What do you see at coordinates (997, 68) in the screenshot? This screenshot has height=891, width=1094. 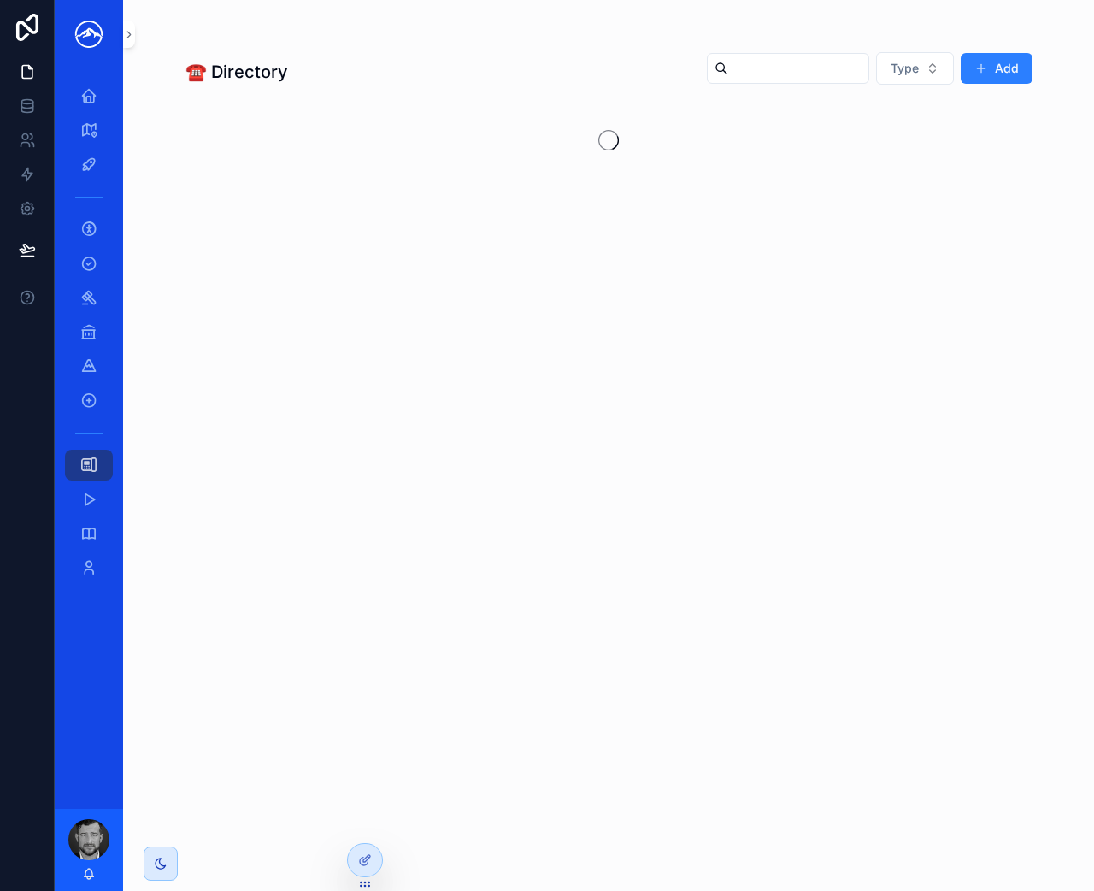 I see `a: Add` at bounding box center [997, 68].